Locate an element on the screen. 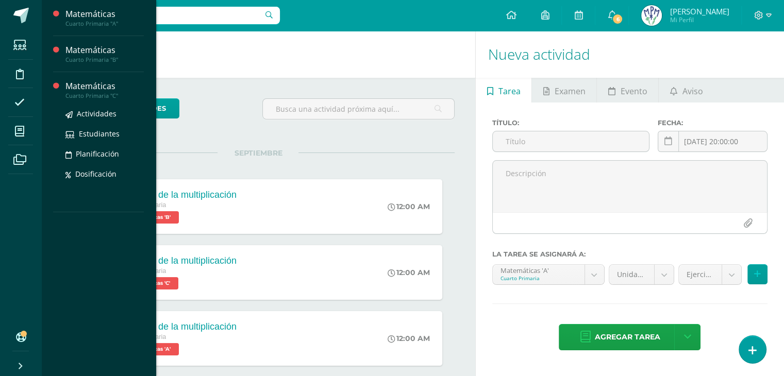 The height and width of the screenshot is (376, 784). label: La tarea se asignará a: is located at coordinates (630, 254).